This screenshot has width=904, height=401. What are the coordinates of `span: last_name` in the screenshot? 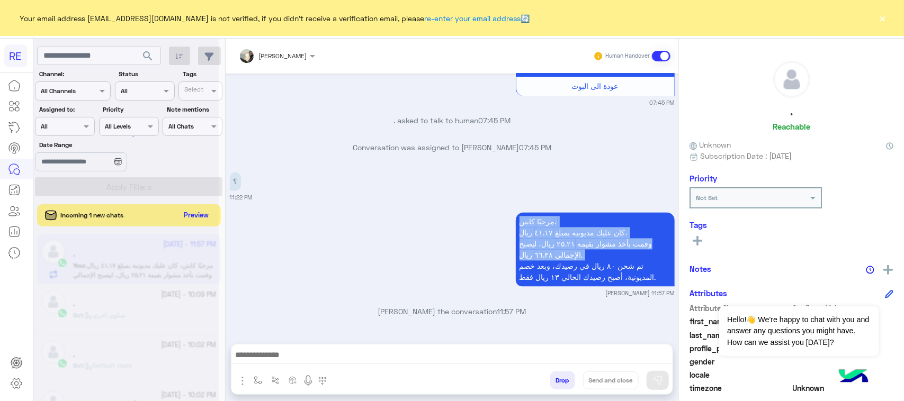 It's located at (740, 335).